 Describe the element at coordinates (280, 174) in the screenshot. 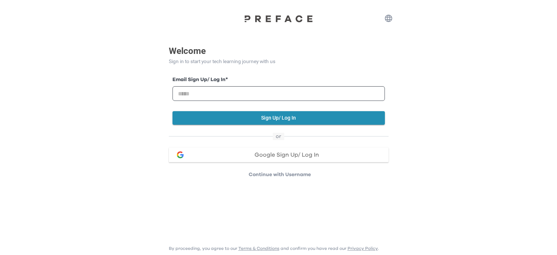

I see `p: Continue with Username` at that location.